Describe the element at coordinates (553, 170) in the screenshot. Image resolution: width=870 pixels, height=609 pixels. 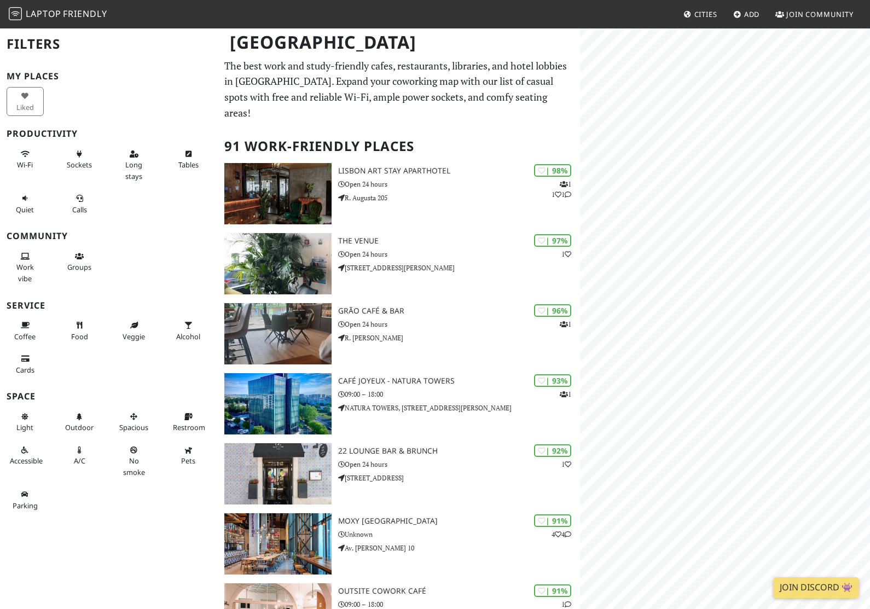
I see `div: | 98%` at that location.